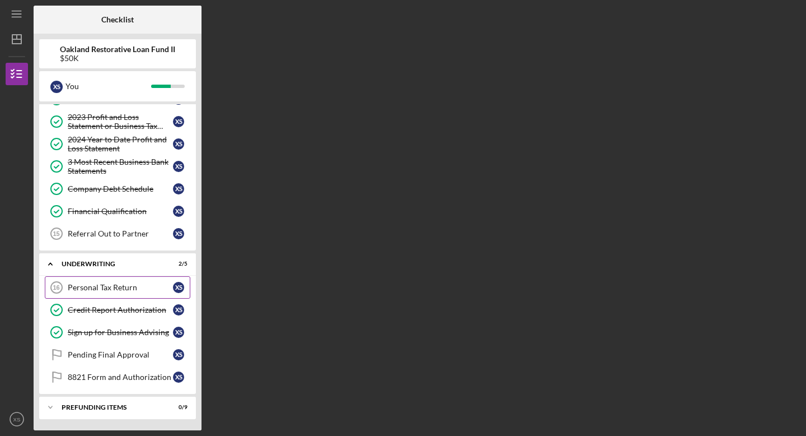 This screenshot has height=436, width=806. What do you see at coordinates (118, 144) in the screenshot?
I see `a: 2024 Year to Date Profit and Loss StatementXS` at bounding box center [118, 144].